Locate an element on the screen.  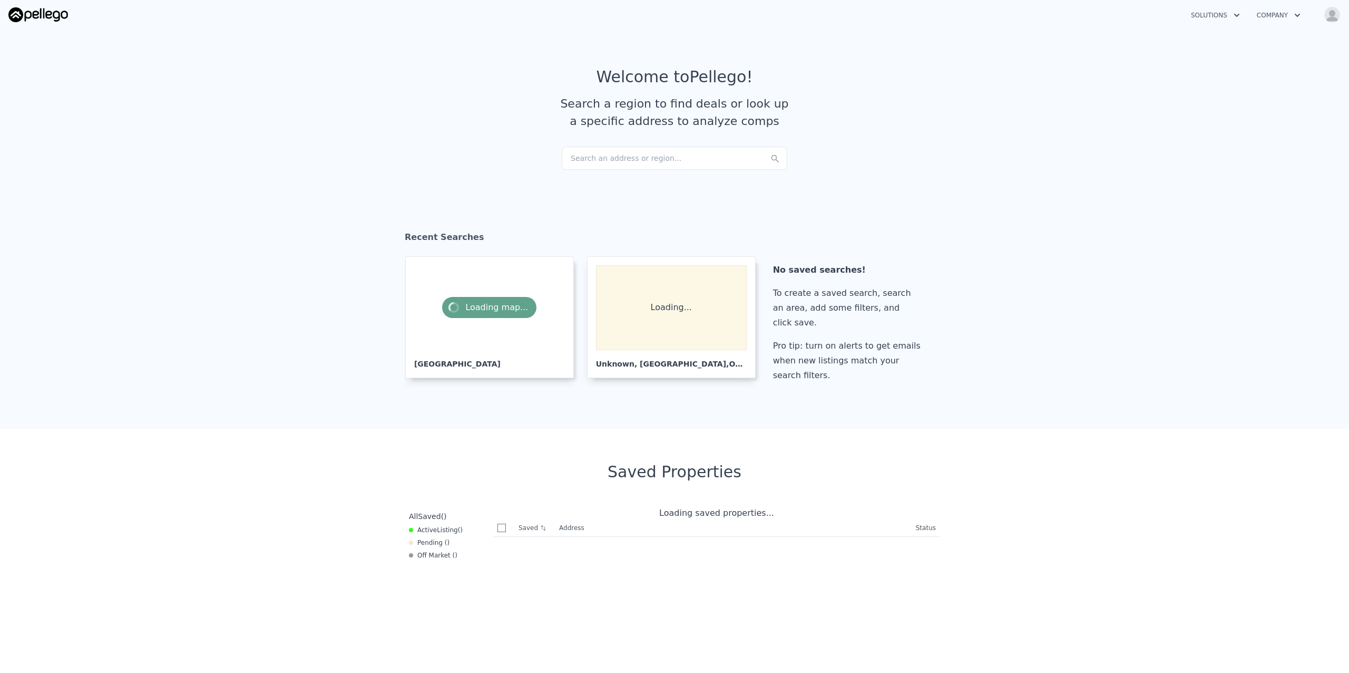
div: Welcome to Pellego ! is located at coordinates (675, 77).